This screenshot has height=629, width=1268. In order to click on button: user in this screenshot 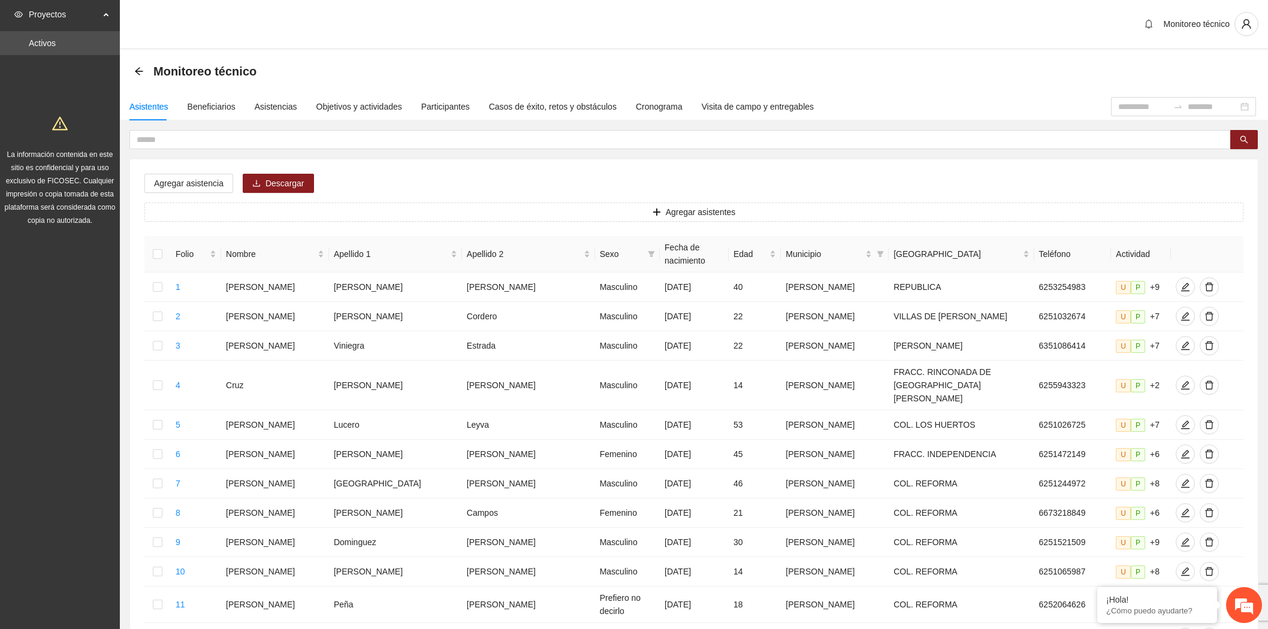, I will do `click(1247, 24)`.